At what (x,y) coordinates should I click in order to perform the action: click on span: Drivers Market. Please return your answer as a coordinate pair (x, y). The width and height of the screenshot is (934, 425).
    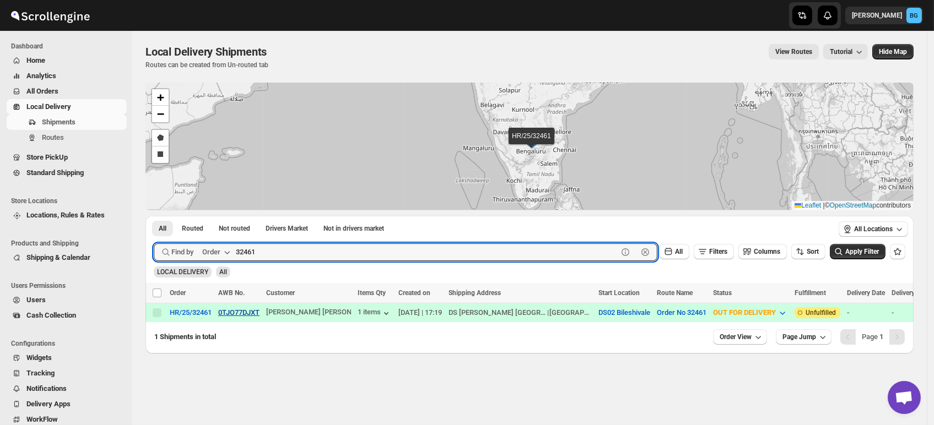
    Looking at the image, I should click on (287, 229).